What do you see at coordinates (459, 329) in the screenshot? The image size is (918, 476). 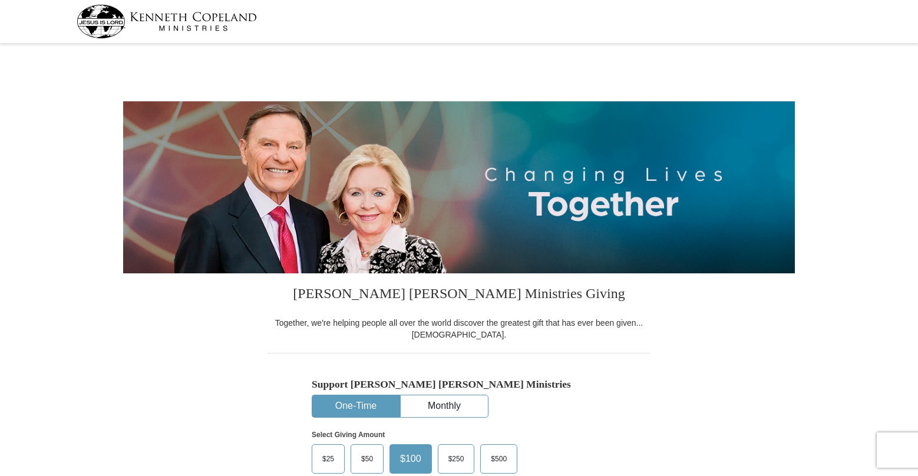 I see `div: Together, we're helping people all over the world discover the greatest gift that has ever been g...` at bounding box center [459, 329].